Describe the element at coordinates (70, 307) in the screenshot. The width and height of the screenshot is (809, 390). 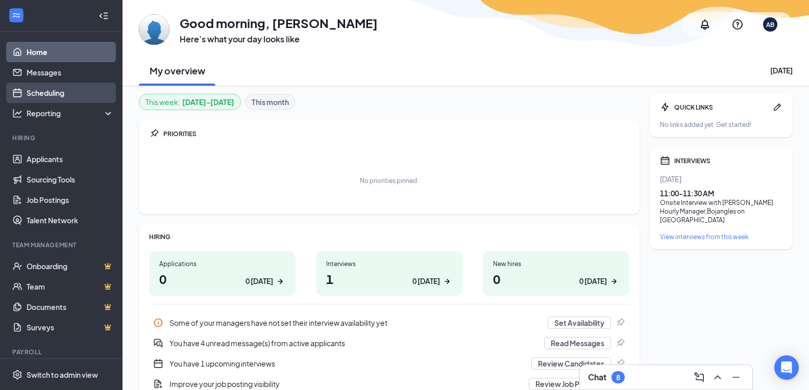
I see `a: DocumentsCrown` at that location.